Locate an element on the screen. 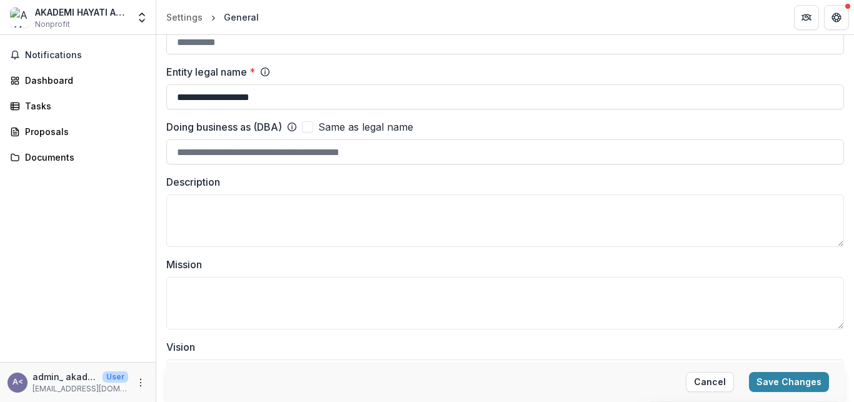  span: Same as legal name is located at coordinates (366, 127).